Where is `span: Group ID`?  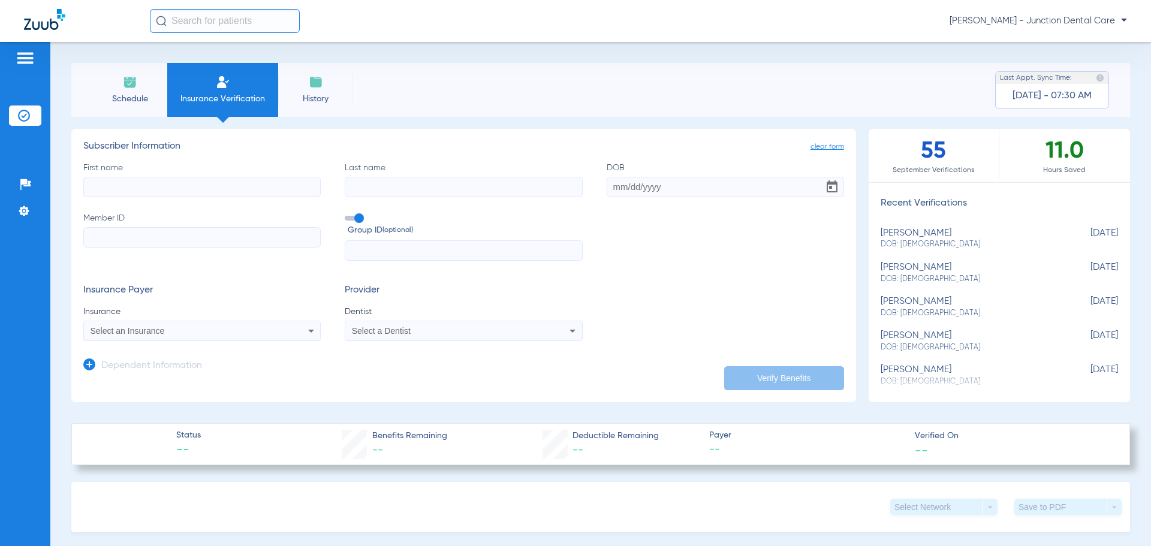
span: Group ID is located at coordinates (464, 230).